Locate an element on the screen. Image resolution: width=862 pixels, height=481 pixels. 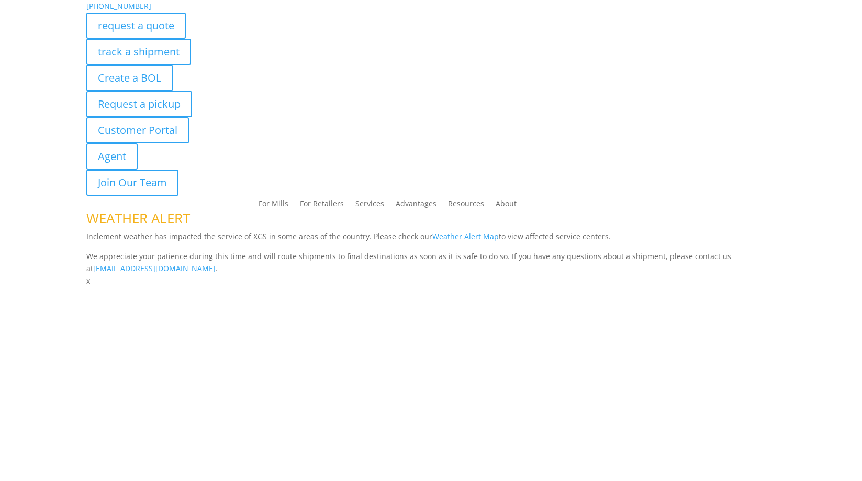
a: For Mills is located at coordinates (273, 206).